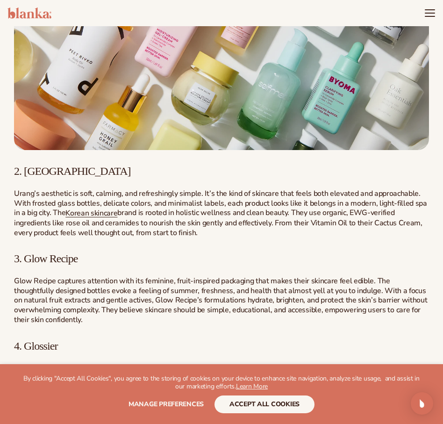  I want to click on summary: Menu, so click(430, 13).